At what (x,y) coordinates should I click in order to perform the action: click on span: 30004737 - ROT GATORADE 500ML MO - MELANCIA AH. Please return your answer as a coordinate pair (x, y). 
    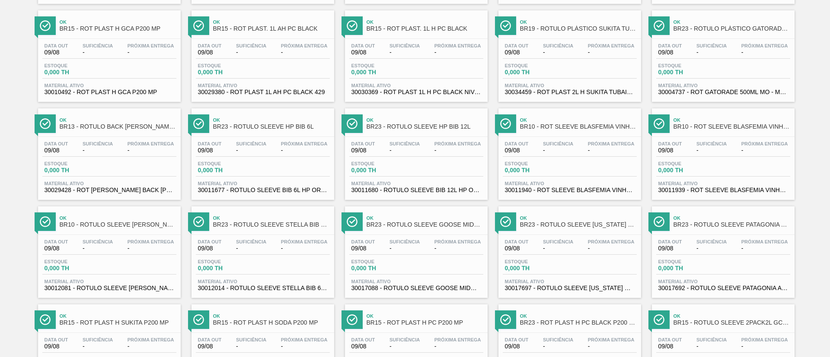
    Looking at the image, I should click on (723, 92).